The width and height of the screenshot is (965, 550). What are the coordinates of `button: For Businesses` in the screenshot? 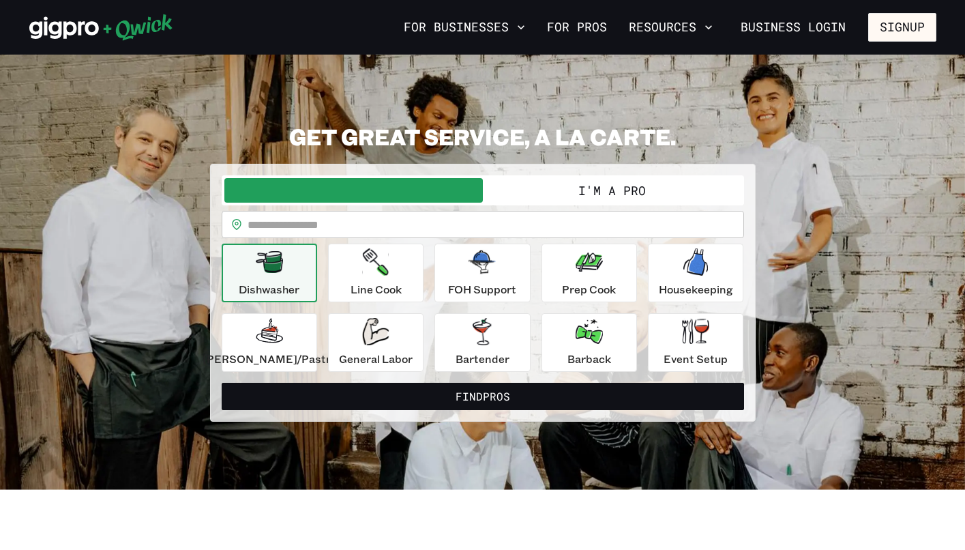 It's located at (465, 27).